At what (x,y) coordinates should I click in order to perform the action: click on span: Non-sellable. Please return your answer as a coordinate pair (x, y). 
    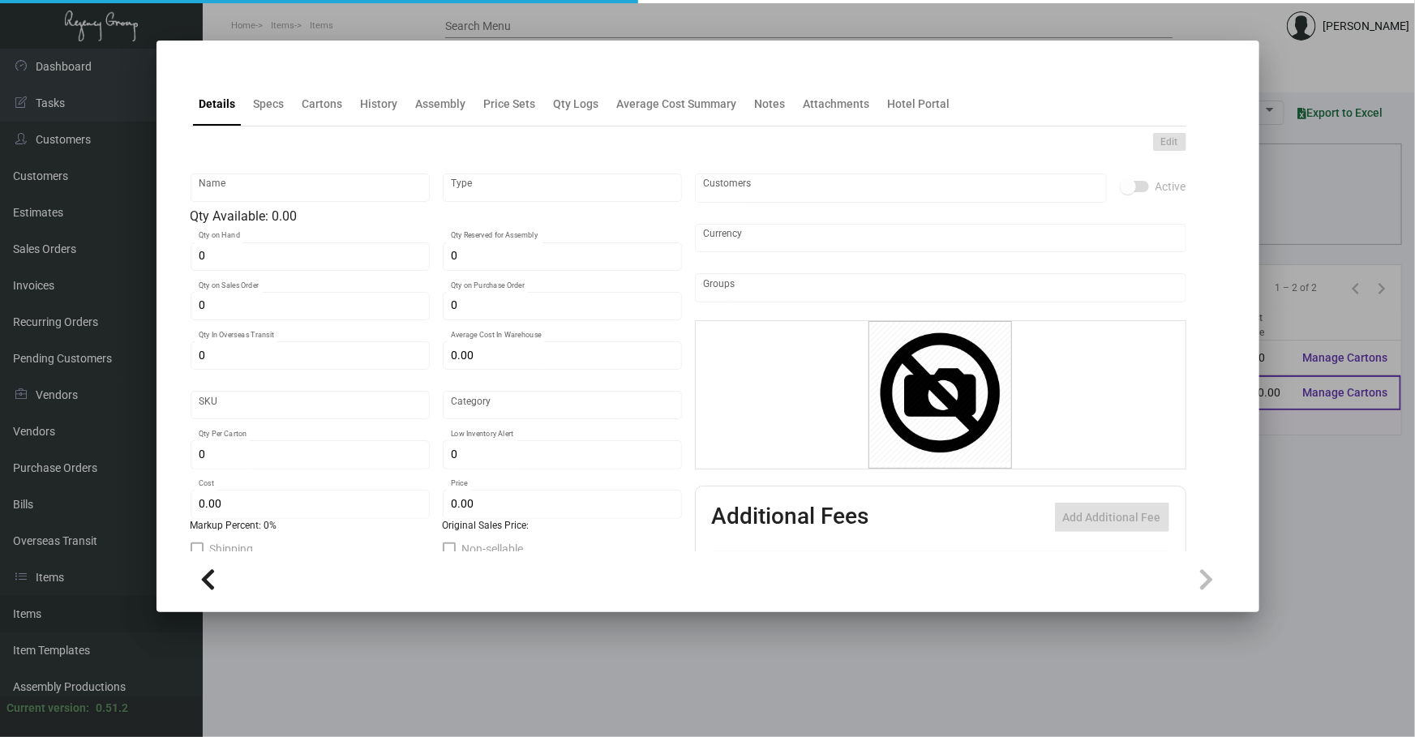
    Looking at the image, I should click on (493, 549).